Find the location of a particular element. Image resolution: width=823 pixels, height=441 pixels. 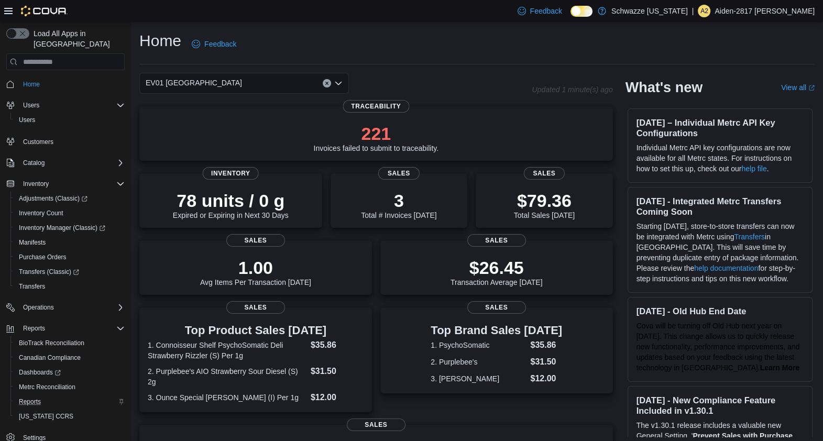

dt: 1. PsychoSomatic is located at coordinates (478, 345).